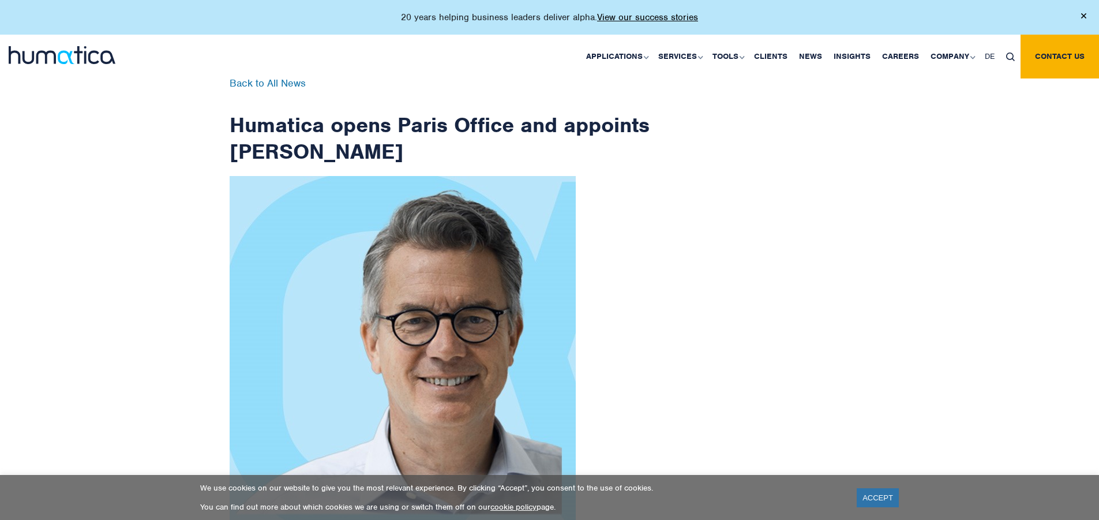 The height and width of the screenshot is (520, 1099). What do you see at coordinates (852, 57) in the screenshot?
I see `a: Insights` at bounding box center [852, 57].